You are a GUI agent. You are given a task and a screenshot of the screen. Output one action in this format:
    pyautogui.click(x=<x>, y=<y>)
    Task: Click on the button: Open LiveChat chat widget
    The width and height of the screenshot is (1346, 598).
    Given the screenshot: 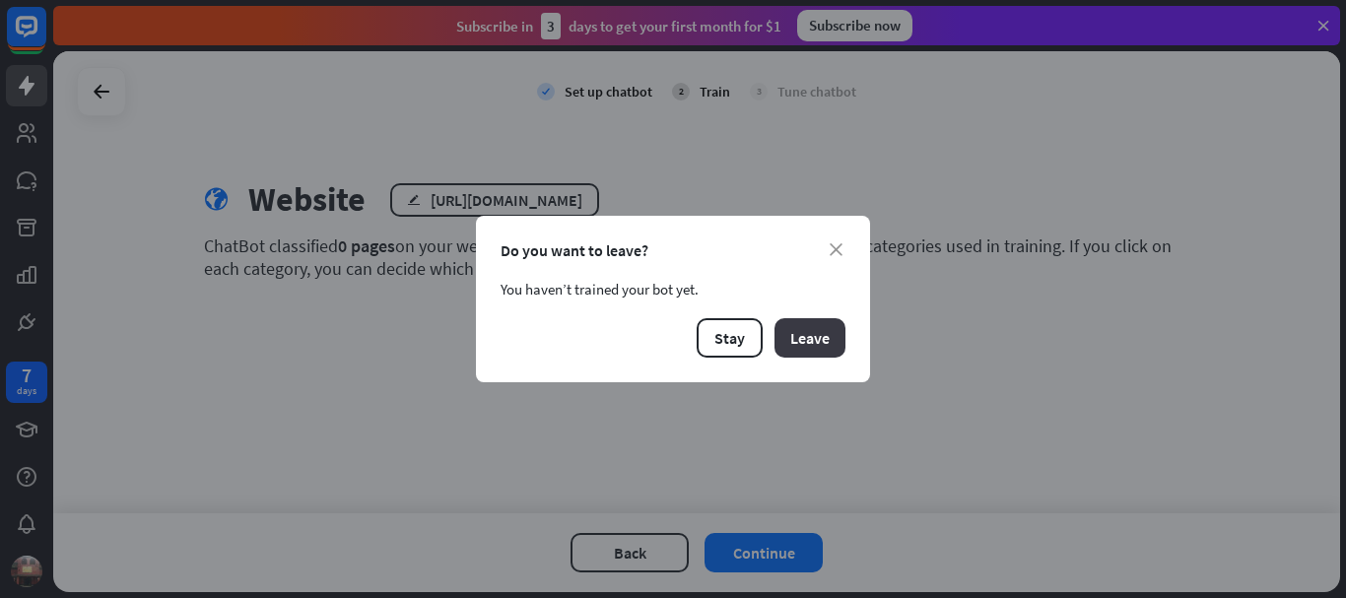 What is the action you would take?
    pyautogui.click(x=45, y=37)
    